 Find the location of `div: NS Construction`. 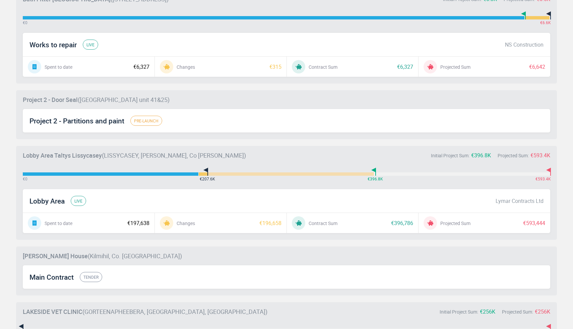

div: NS Construction is located at coordinates (524, 45).